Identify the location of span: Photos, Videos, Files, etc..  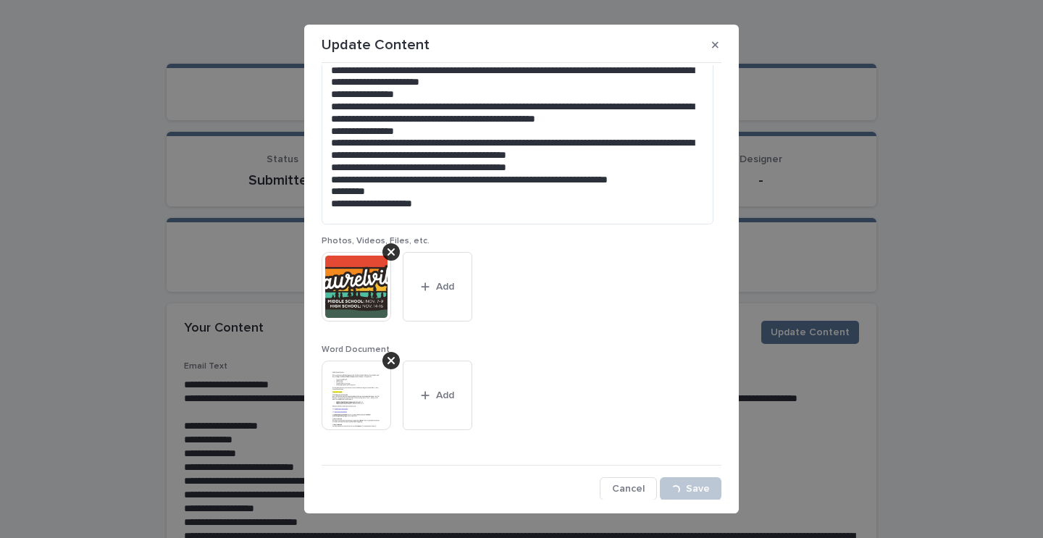
(375, 241).